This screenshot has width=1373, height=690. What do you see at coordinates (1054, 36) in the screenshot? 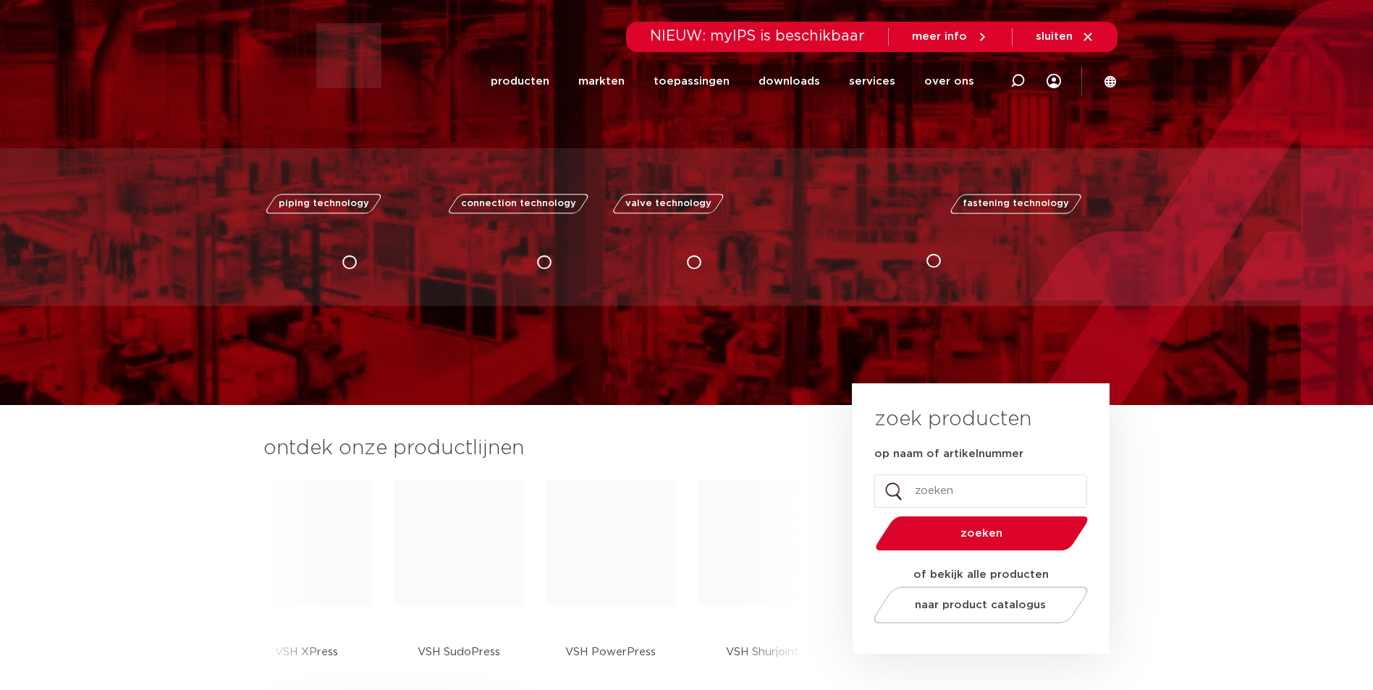
I see `span: sluiten` at bounding box center [1054, 36].